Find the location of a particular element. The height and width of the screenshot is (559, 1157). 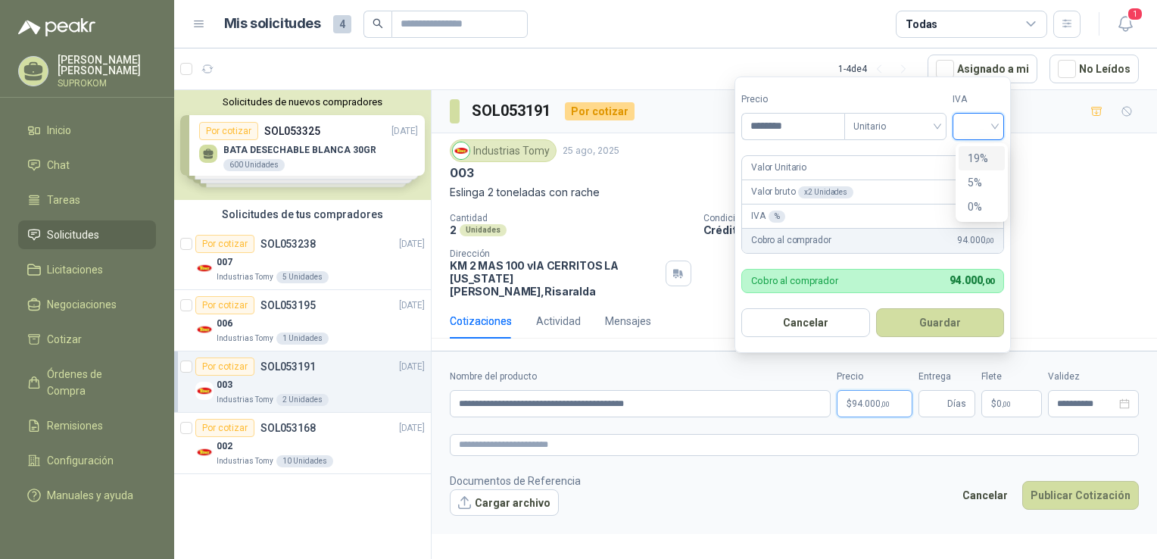

span: Manuales y ayuda is located at coordinates (90, 495).